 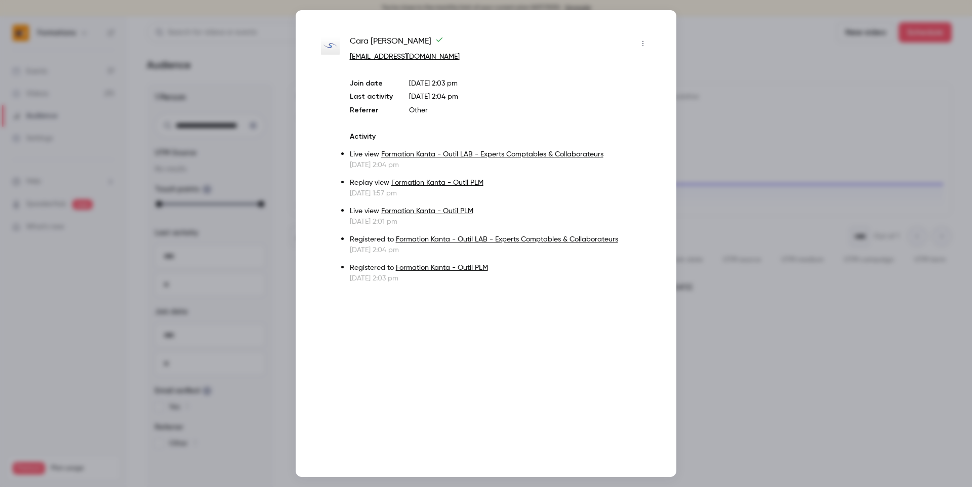 What do you see at coordinates (530, 110) in the screenshot?
I see `p: Other` at bounding box center [530, 110].